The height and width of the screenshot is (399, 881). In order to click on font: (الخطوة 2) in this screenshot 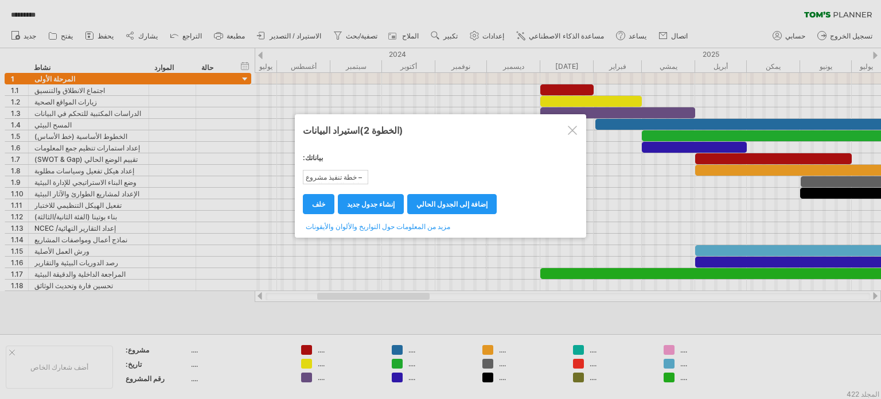, I will do `click(382, 130)`.